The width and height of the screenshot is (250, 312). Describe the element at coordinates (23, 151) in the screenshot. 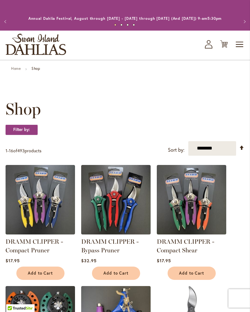

I see `p: - of products` at that location.